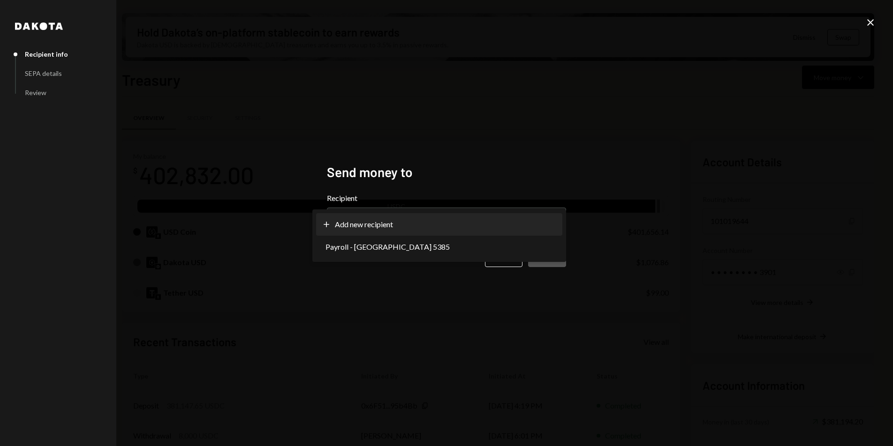 This screenshot has width=893, height=446. What do you see at coordinates (46, 54) in the screenshot?
I see `div: Recipient info` at bounding box center [46, 54].